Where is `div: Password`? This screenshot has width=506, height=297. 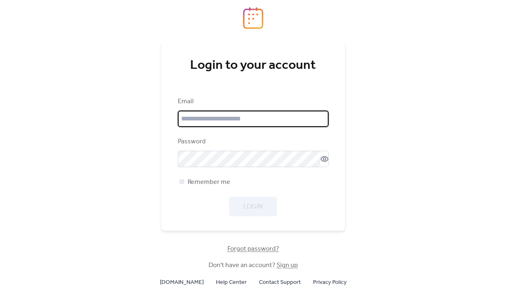
div: Password is located at coordinates (252, 142).